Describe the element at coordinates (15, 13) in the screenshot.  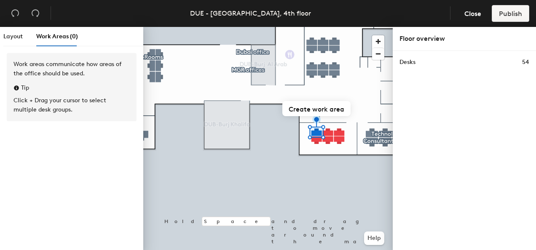
I see `button: Undo (⌘ + Z)` at that location.